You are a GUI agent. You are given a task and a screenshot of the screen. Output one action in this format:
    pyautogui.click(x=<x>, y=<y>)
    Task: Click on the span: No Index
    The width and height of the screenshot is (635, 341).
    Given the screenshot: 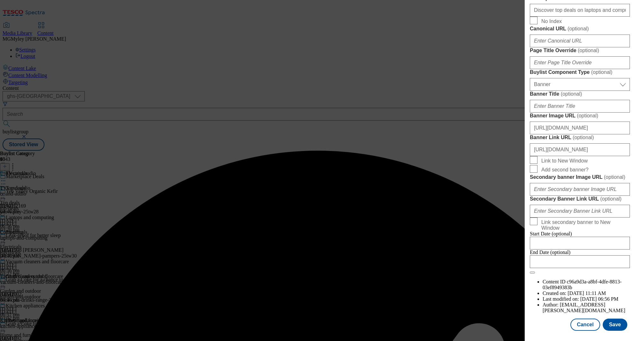 What is the action you would take?
    pyautogui.click(x=551, y=21)
    